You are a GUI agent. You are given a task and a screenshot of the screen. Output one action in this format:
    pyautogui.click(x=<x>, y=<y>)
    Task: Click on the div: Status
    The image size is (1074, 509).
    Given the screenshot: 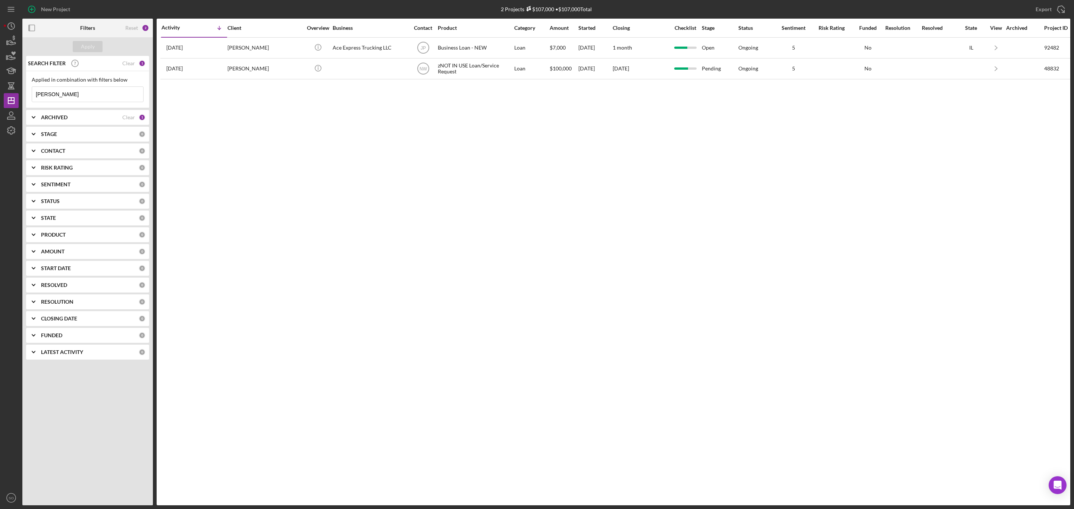 What is the action you would take?
    pyautogui.click(x=756, y=28)
    